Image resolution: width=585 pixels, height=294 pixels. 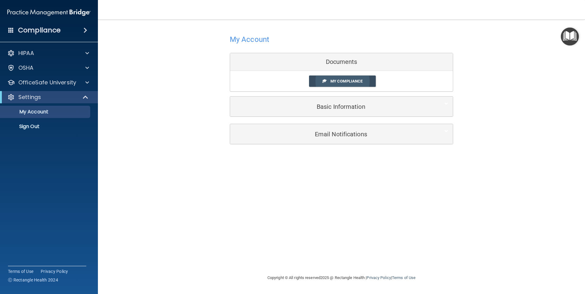 I want to click on p: OSHA, so click(x=26, y=68).